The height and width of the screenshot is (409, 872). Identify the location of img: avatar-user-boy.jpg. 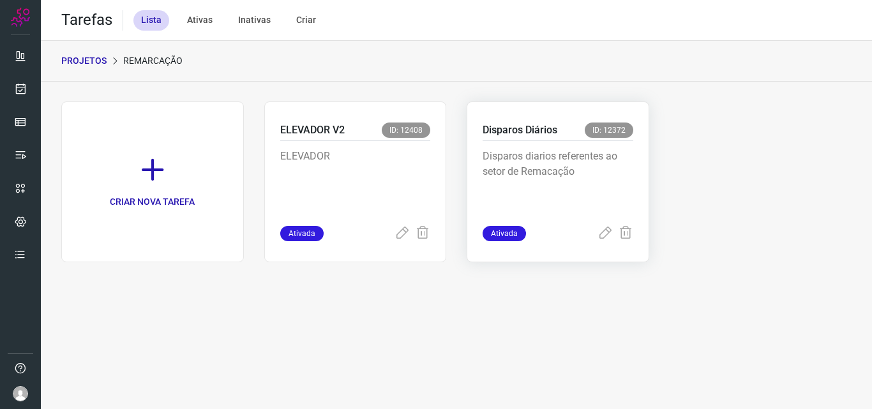
(20, 394).